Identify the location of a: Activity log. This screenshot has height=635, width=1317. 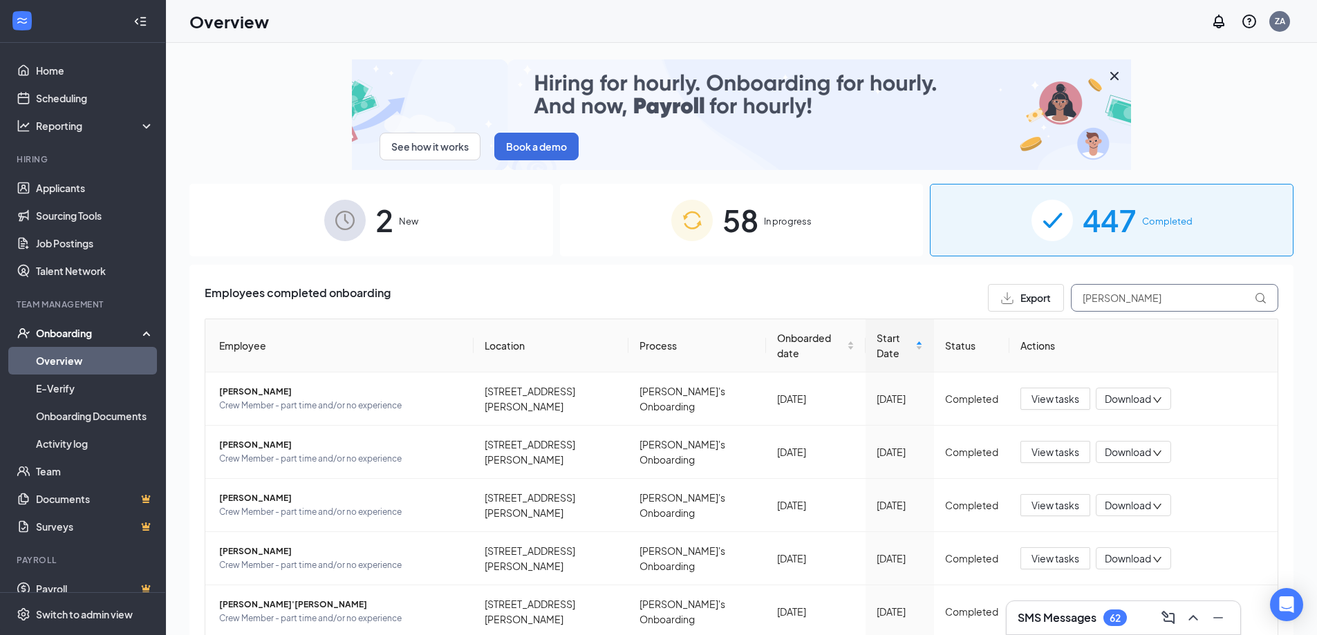
(95, 444).